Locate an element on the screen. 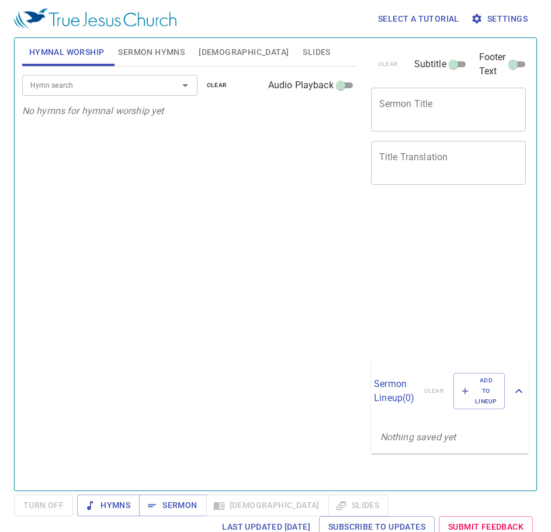 The height and width of the screenshot is (532, 551). button: Select a tutorial is located at coordinates (418, 19).